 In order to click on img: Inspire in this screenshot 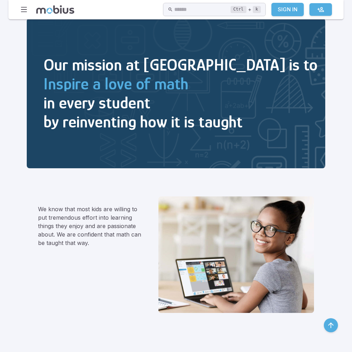, I will do `click(176, 93)`.